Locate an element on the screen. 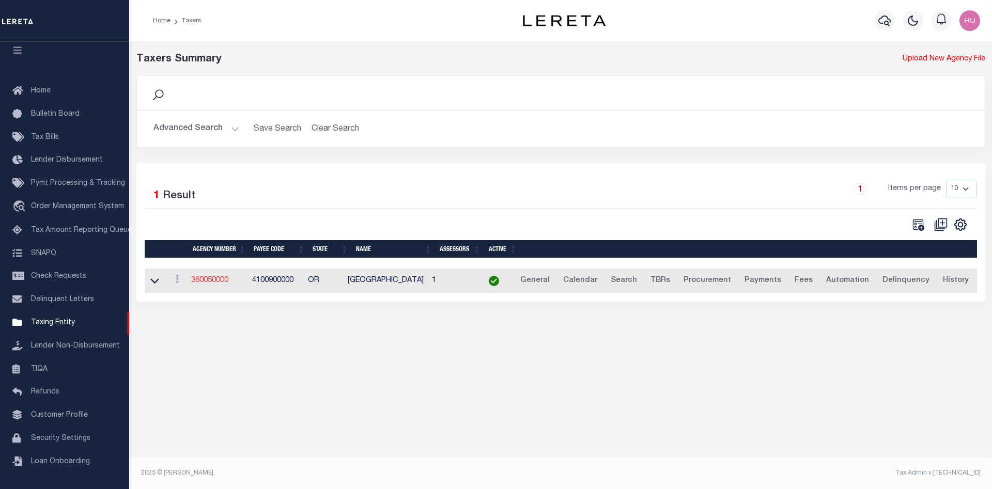 The height and width of the screenshot is (489, 992). span: Refunds is located at coordinates (45, 392).